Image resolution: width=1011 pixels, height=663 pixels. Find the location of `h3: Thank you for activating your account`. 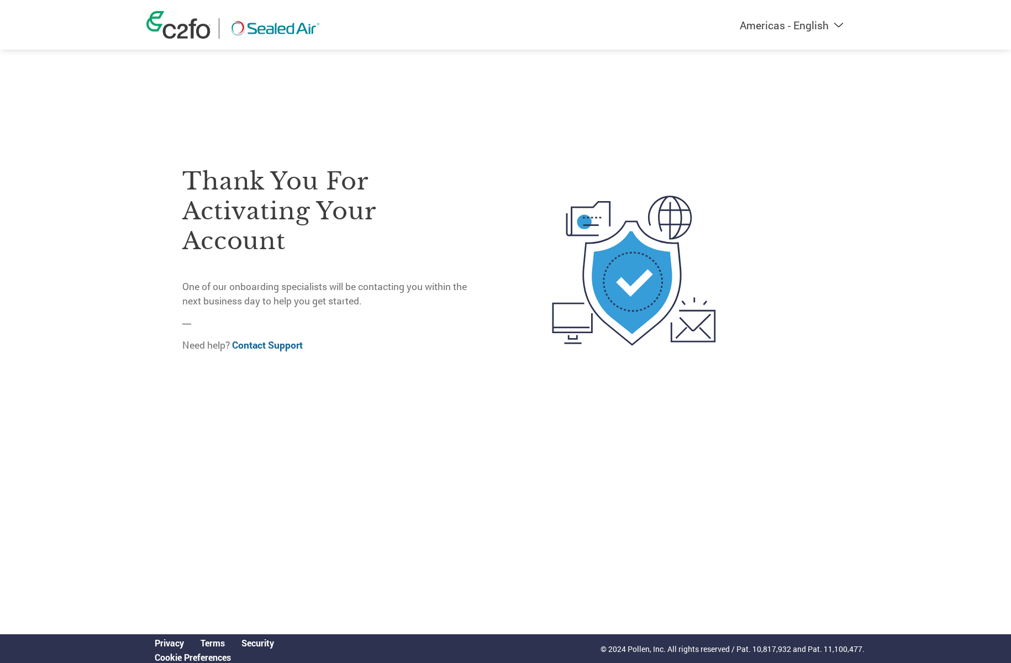

h3: Thank you for activating your account is located at coordinates (331, 211).